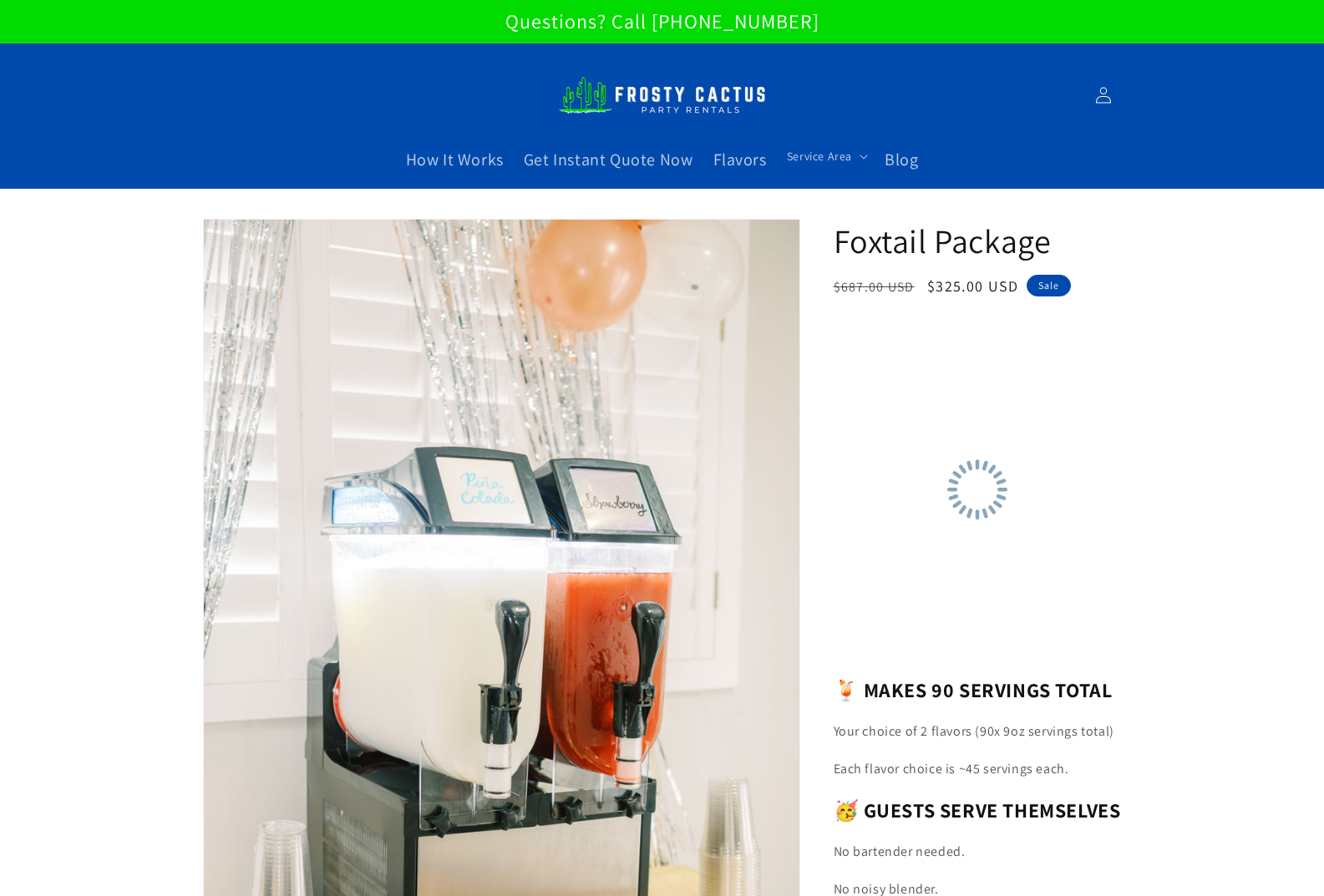 The width and height of the screenshot is (1324, 896). Describe the element at coordinates (455, 159) in the screenshot. I see `a: How It Works` at that location.